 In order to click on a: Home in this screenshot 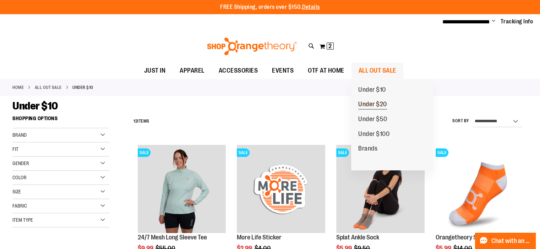, I will do `click(18, 88)`.